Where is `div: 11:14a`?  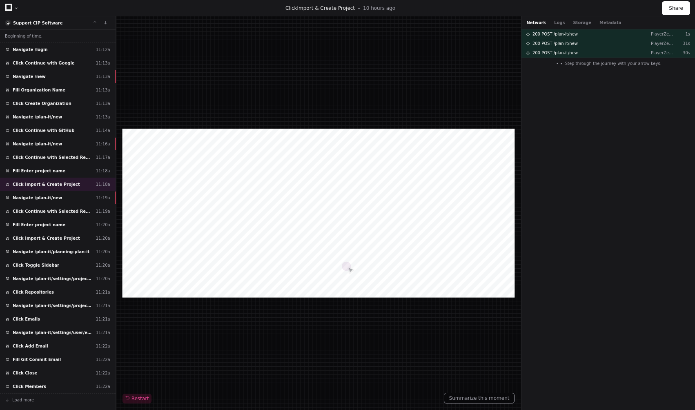 div: 11:14a is located at coordinates (103, 130).